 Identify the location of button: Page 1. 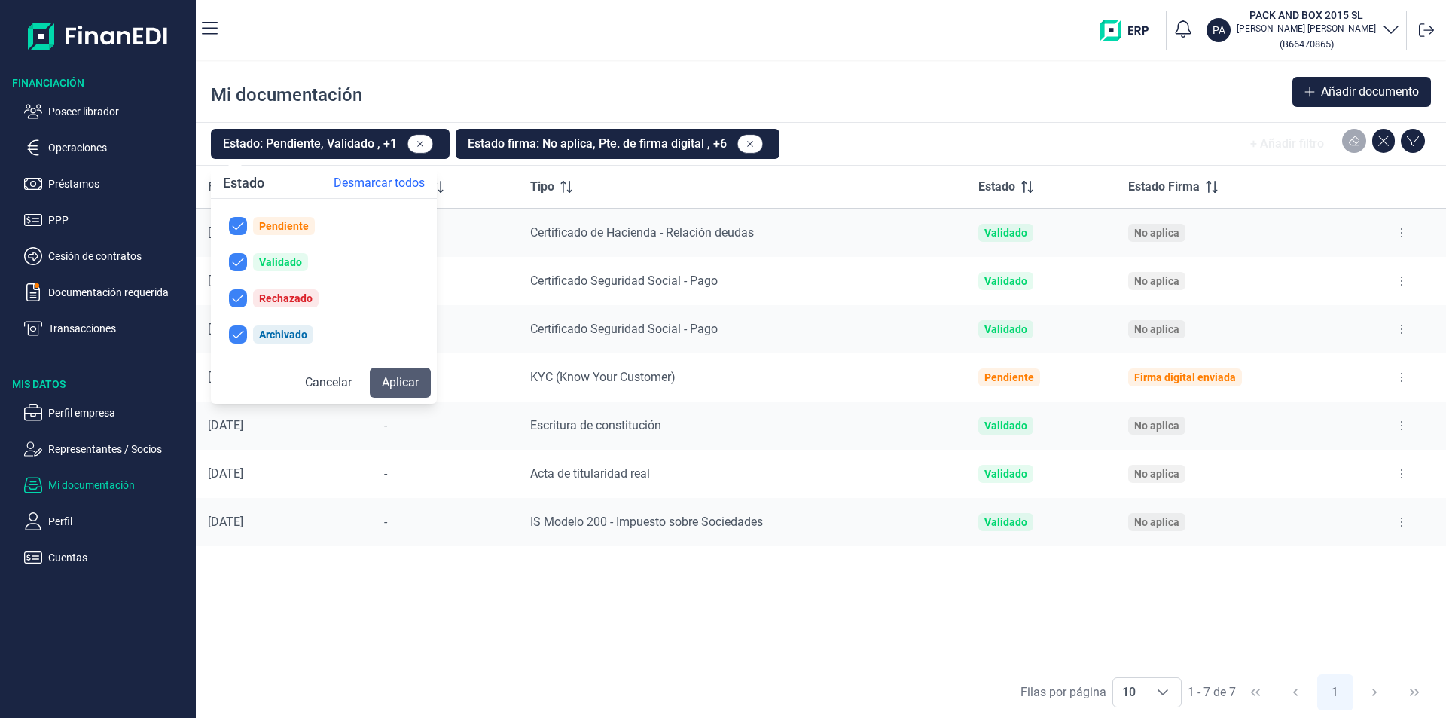
(1335, 692).